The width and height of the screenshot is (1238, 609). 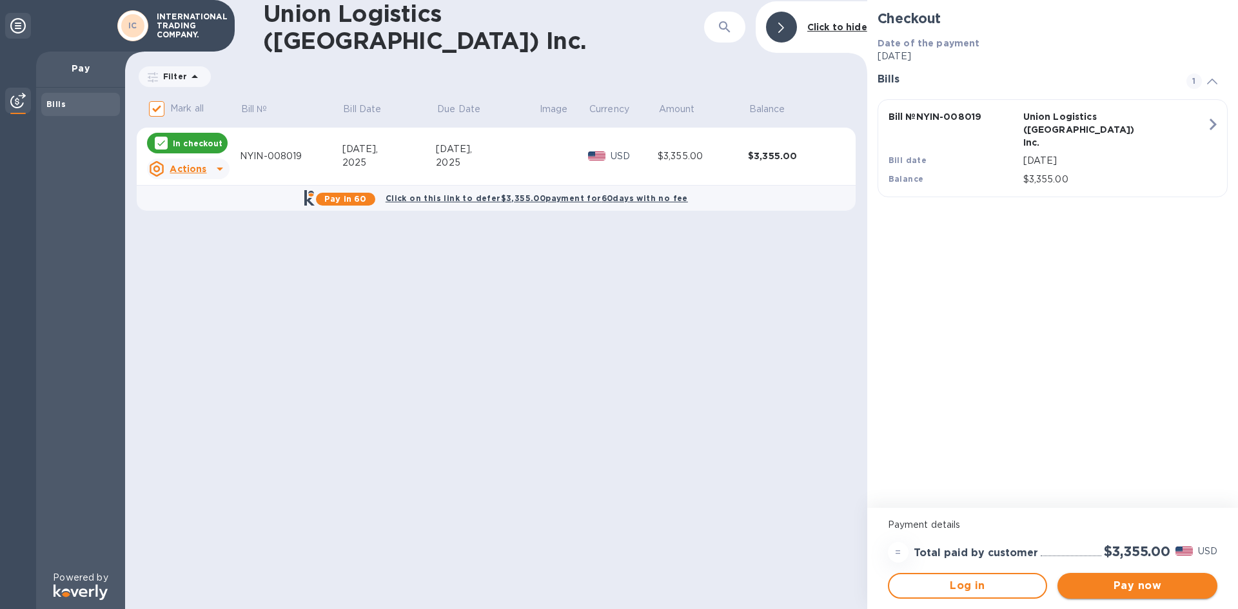 I want to click on span: 1, so click(x=1194, y=81).